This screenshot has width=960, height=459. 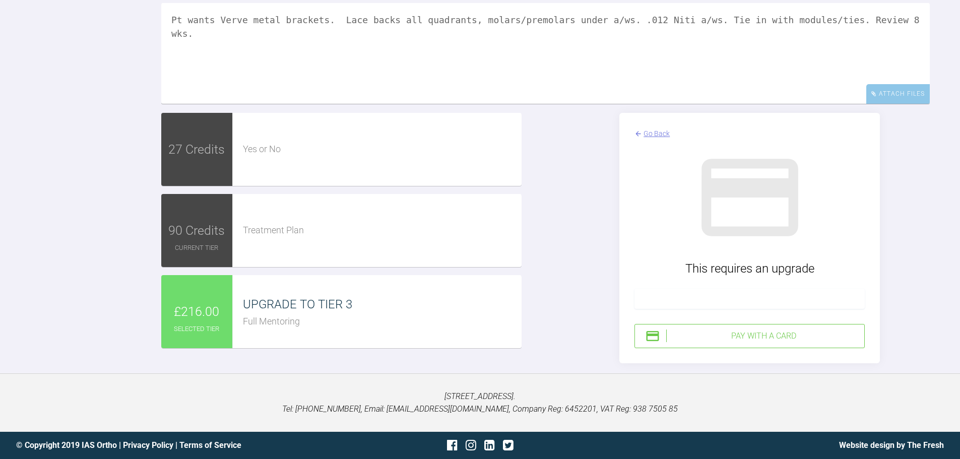 What do you see at coordinates (652, 336) in the screenshot?
I see `img: stripeIcon.ae7d7783.svg` at bounding box center [652, 336].